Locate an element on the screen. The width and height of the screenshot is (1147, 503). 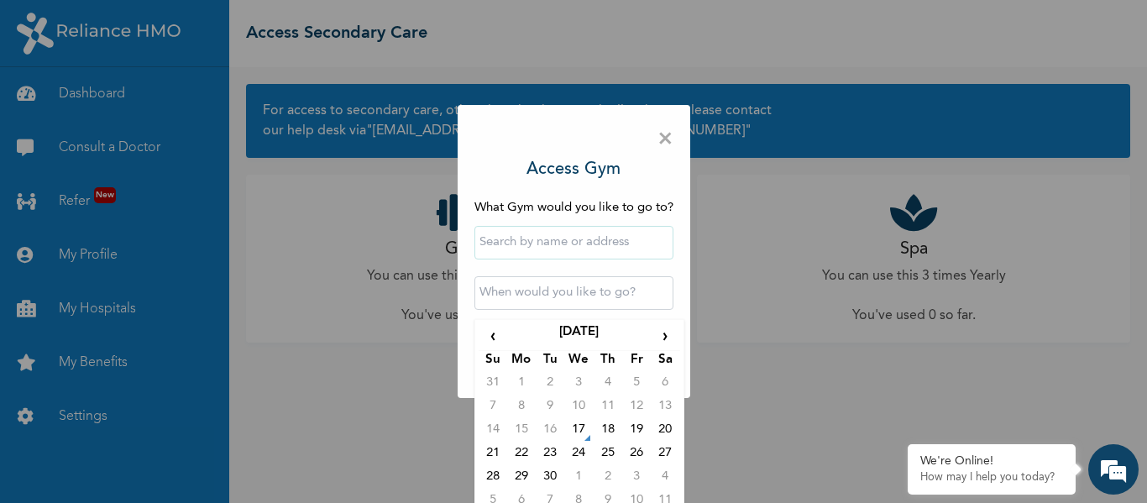
td: 12 is located at coordinates (636, 409).